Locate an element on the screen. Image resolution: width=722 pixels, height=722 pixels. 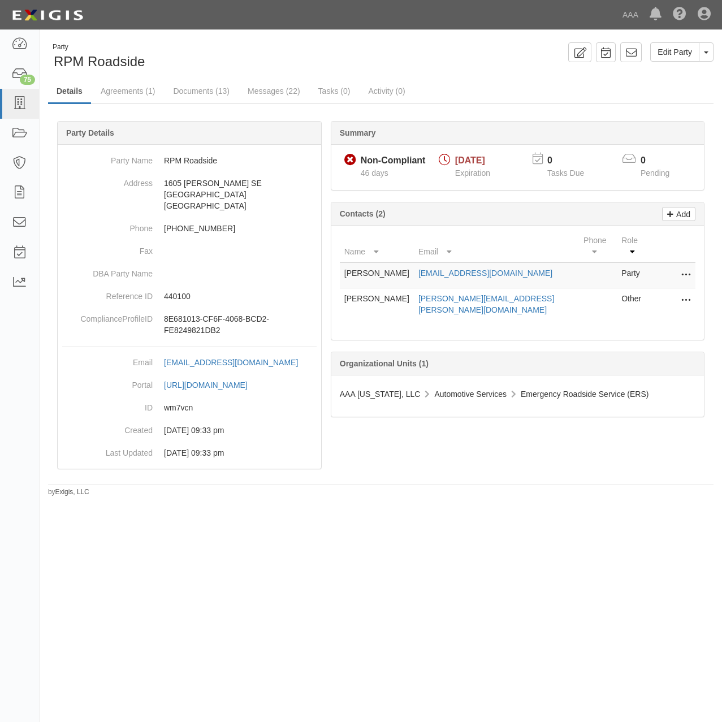
td: Party is located at coordinates (633, 275).